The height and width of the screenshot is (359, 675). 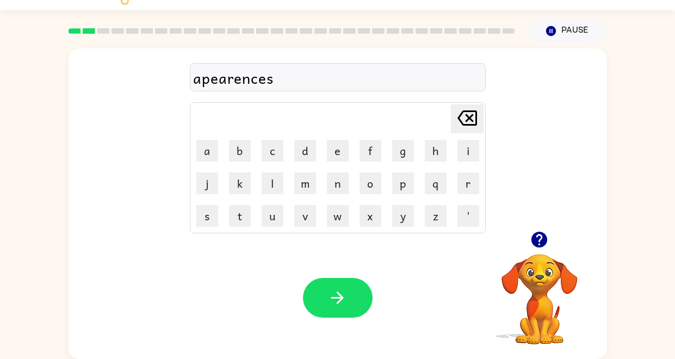 What do you see at coordinates (207, 151) in the screenshot?
I see `button: a` at bounding box center [207, 151].